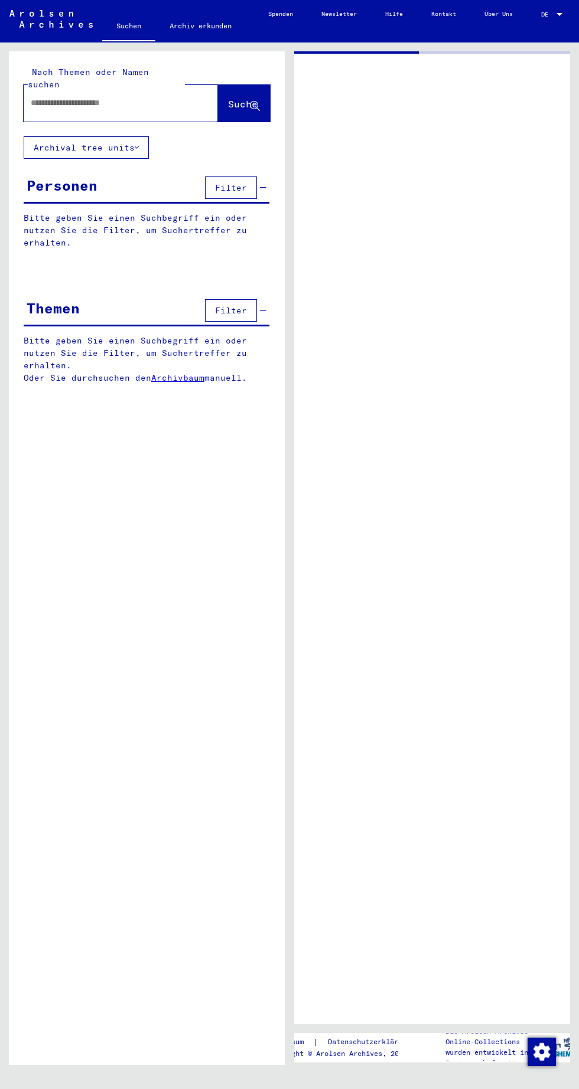 This screenshot has height=1089, width=579. Describe the element at coordinates (371, 1042) in the screenshot. I see `a: Datenschutzerklärung` at that location.